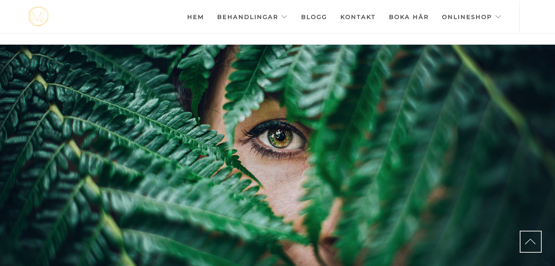  Describe the element at coordinates (253, 17) in the screenshot. I see `a: Behandlingar` at that location.